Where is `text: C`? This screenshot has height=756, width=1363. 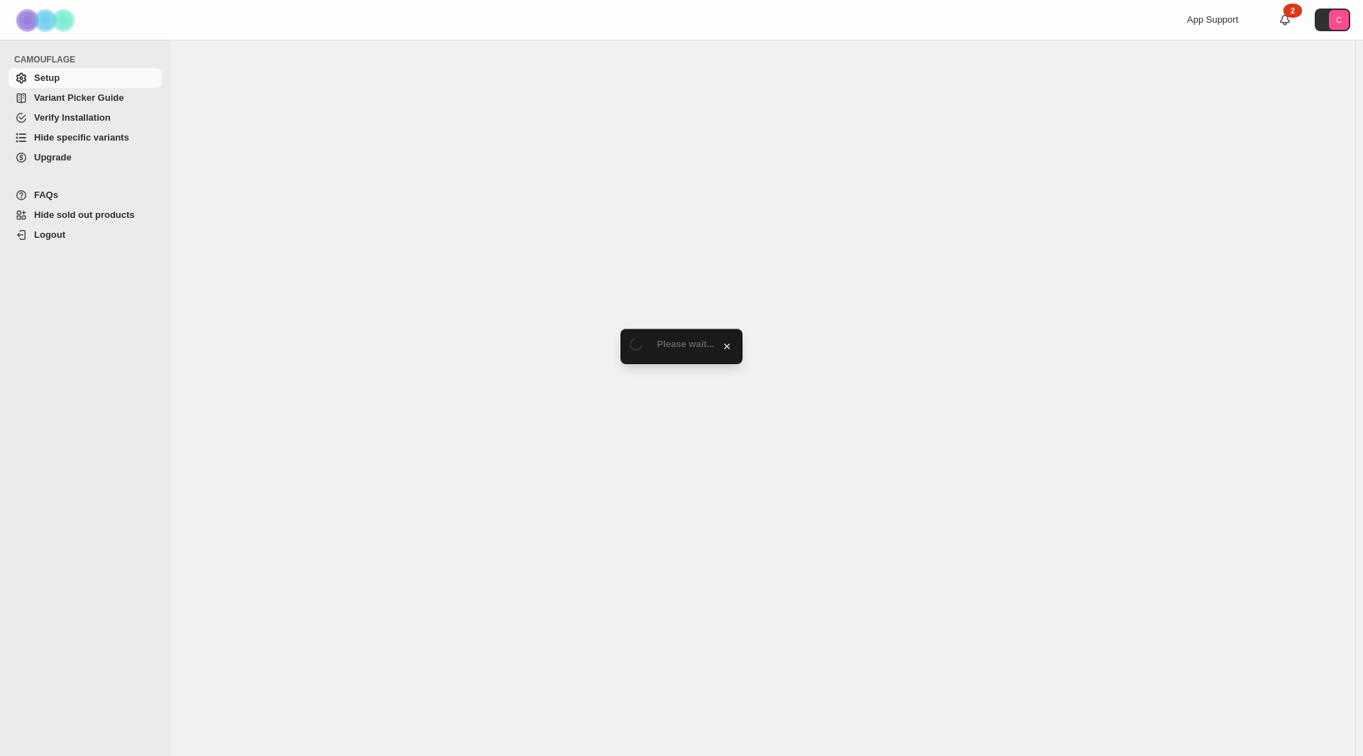 text: C is located at coordinates (1339, 20).